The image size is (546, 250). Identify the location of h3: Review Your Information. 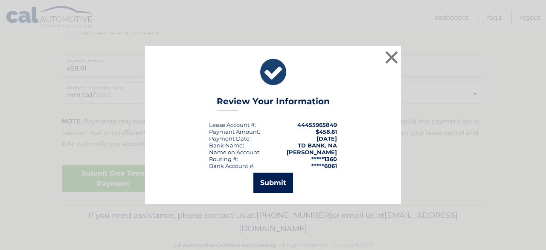
(273, 103).